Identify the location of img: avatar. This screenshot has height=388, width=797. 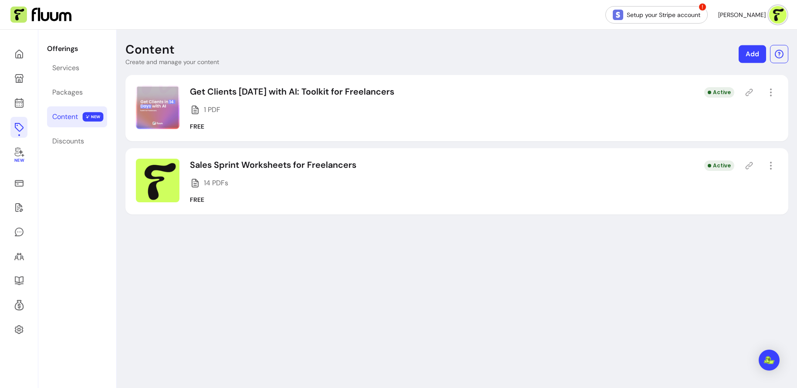
(778, 15).